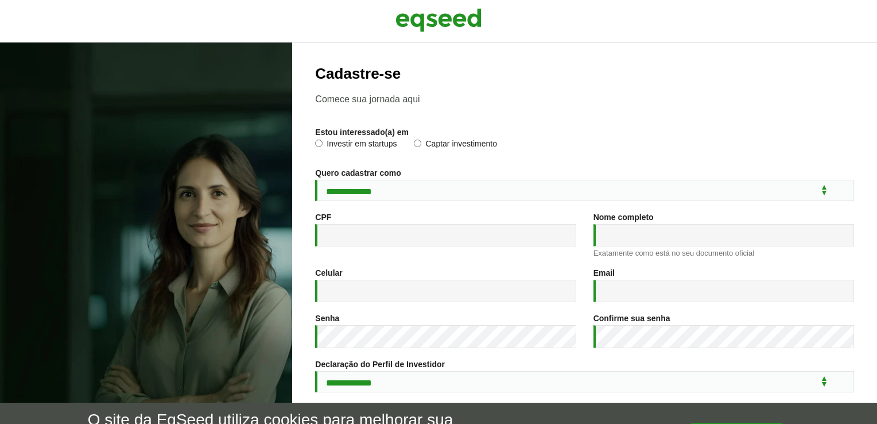 This screenshot has width=877, height=424. Describe the element at coordinates (632, 318) in the screenshot. I see `label: Confirme sua senha` at that location.